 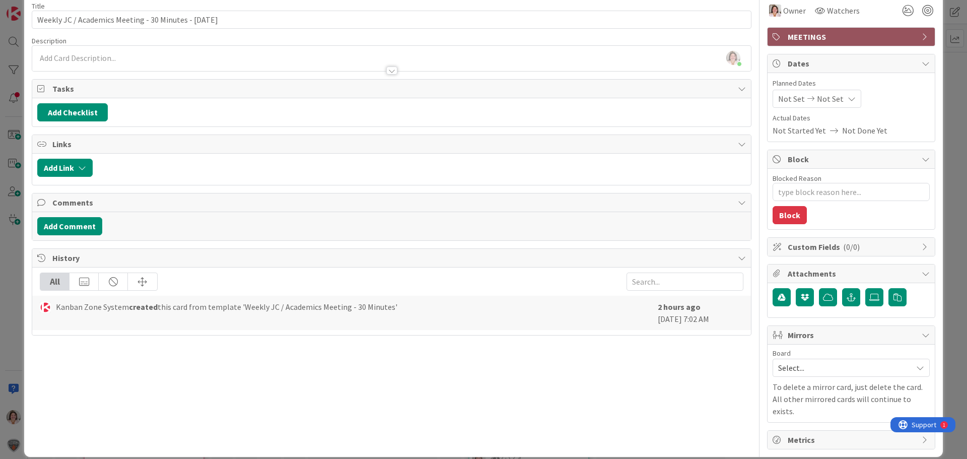 I want to click on div: 1, so click(x=53, y=8).